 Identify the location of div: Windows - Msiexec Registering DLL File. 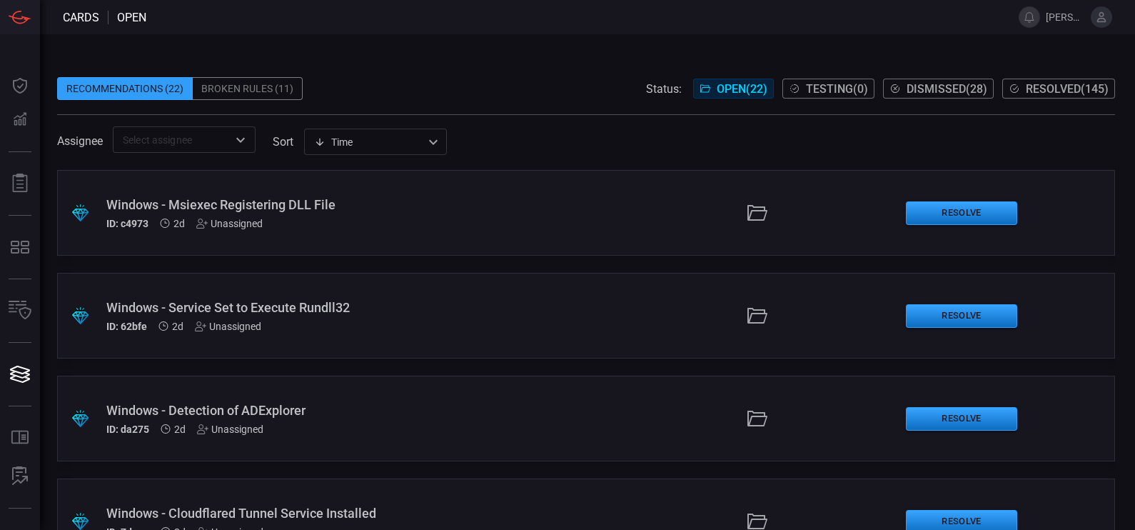
(266, 204).